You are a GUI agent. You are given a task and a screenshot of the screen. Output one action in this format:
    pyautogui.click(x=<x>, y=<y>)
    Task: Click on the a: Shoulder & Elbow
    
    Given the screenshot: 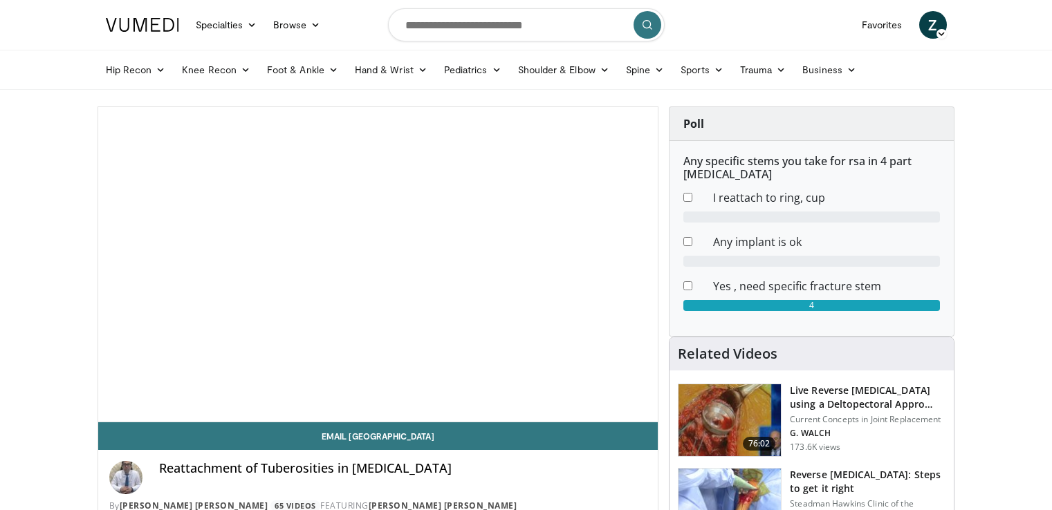 What is the action you would take?
    pyautogui.click(x=564, y=70)
    